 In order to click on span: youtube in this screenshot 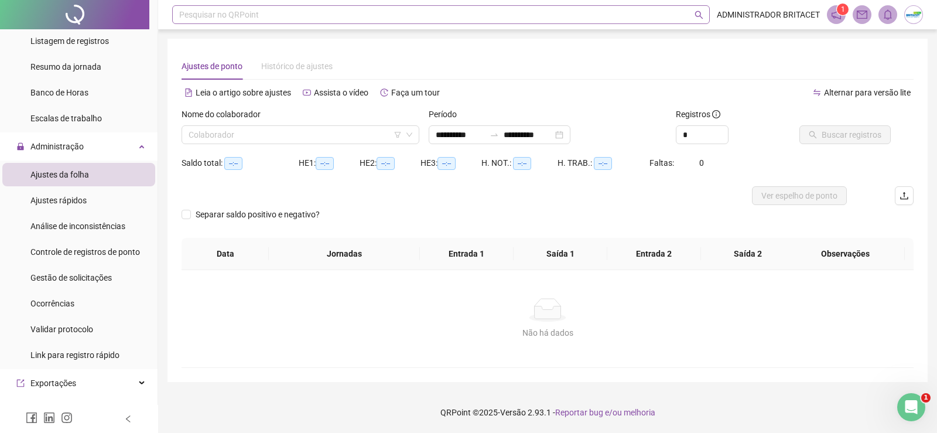, I will do `click(307, 93)`.